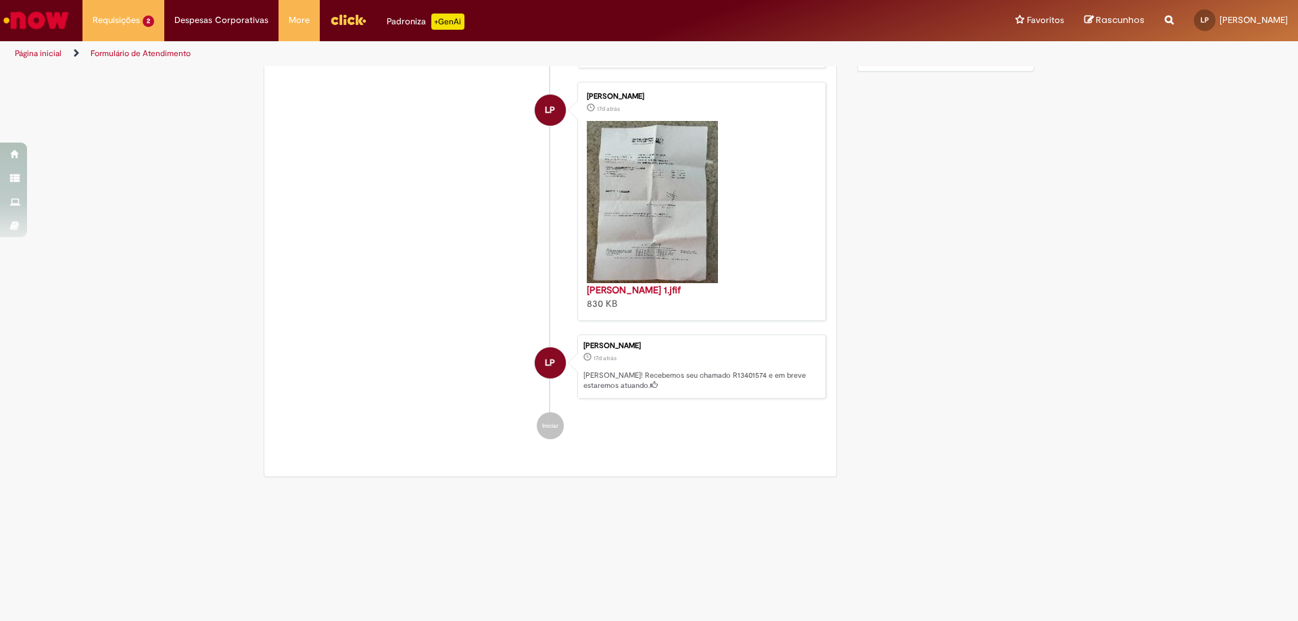  I want to click on a: Formulário de Atendimento, so click(141, 53).